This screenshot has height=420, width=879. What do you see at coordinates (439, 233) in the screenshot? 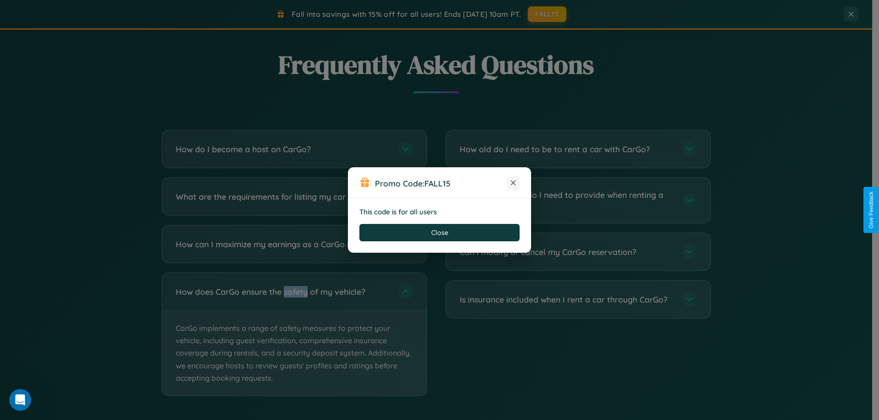
I see `button: Close` at bounding box center [439, 233].